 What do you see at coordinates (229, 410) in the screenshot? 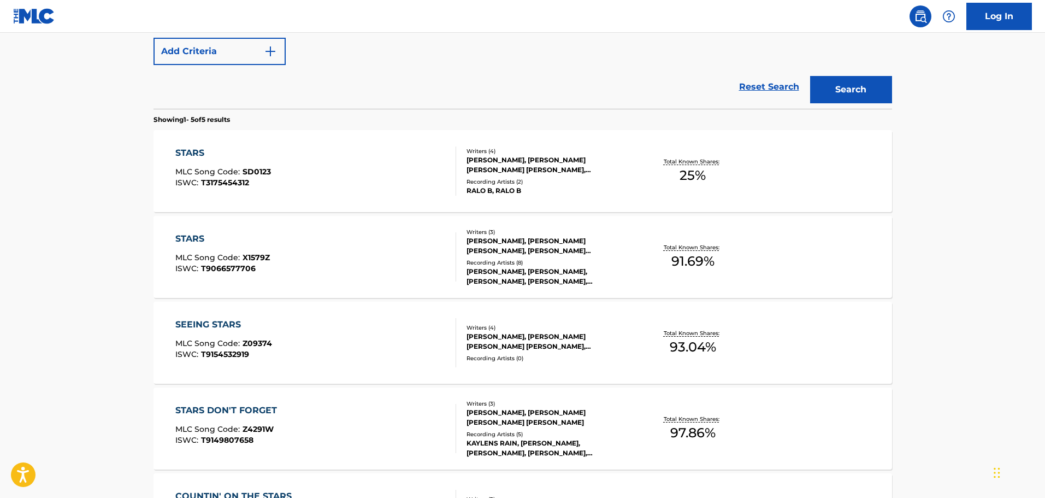
I see `div: STARS DON'T FORGET` at bounding box center [229, 410].